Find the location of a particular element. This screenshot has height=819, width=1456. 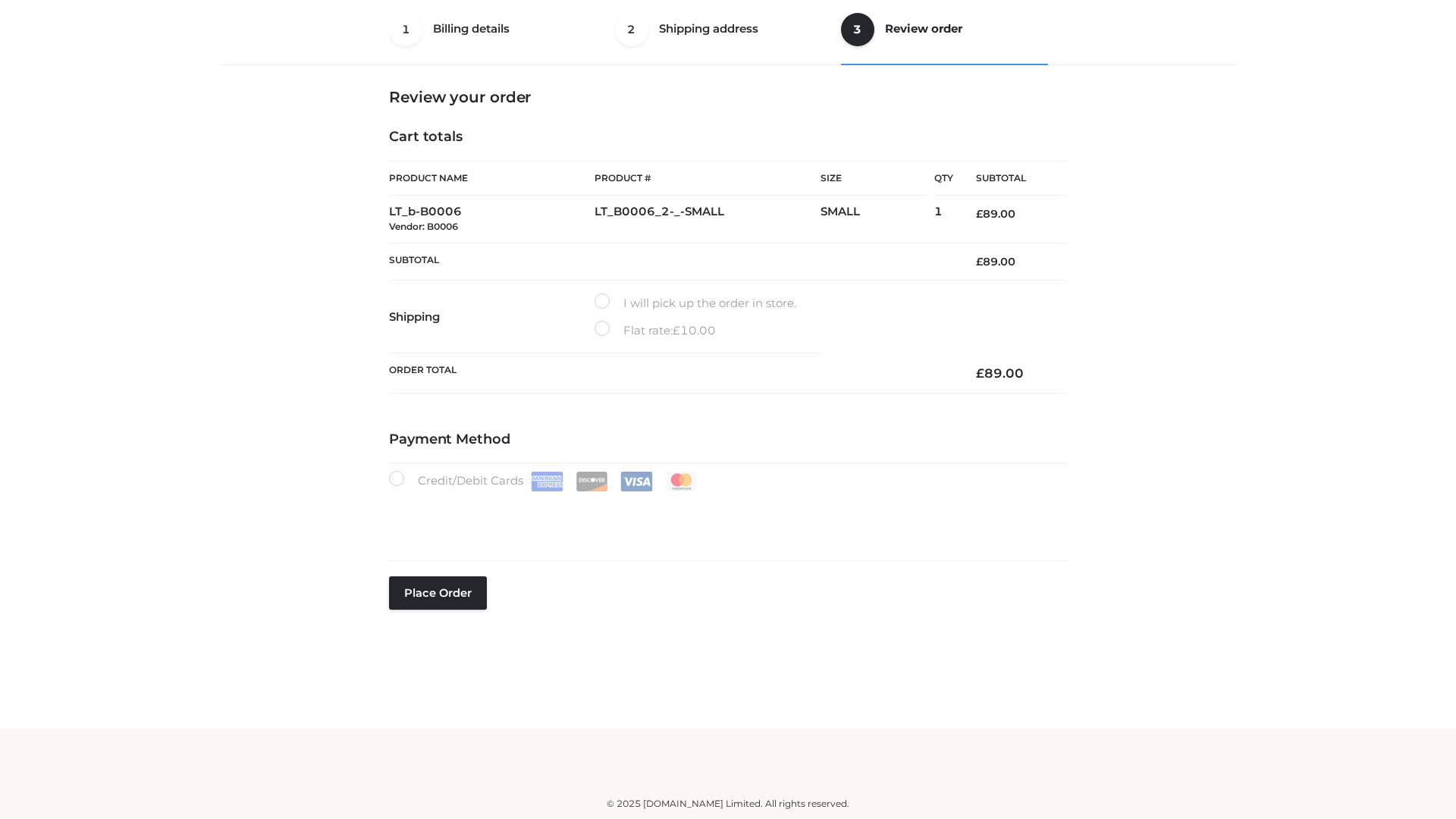

h4: Payment Method is located at coordinates (728, 439).